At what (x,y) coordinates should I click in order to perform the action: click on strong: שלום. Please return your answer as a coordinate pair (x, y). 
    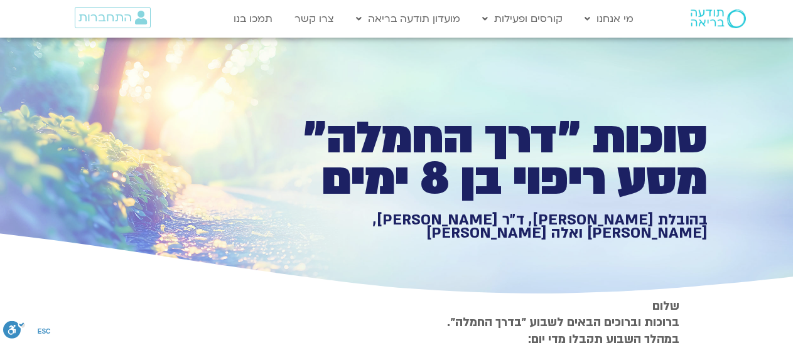
    Looking at the image, I should click on (665, 306).